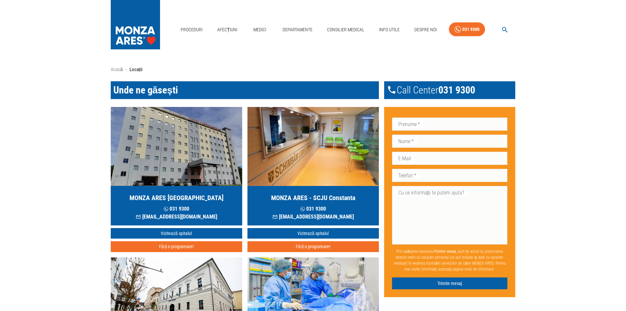  What do you see at coordinates (450, 90) in the screenshot?
I see `div: Call Center` at bounding box center [450, 90].